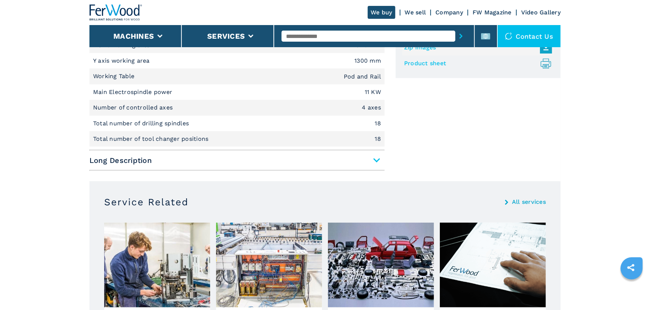 The height and width of the screenshot is (310, 650). Describe the element at coordinates (631, 267) in the screenshot. I see `a: sharethis` at that location.